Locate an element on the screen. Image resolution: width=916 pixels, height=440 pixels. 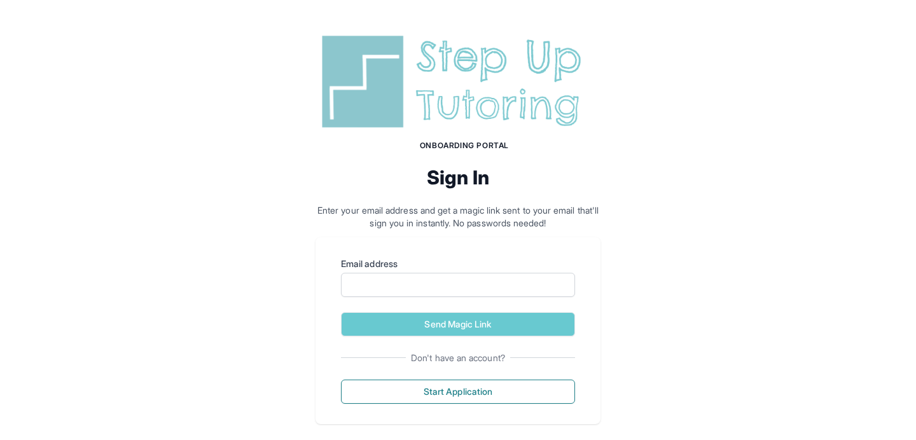
button: Start Application is located at coordinates (458, 392).